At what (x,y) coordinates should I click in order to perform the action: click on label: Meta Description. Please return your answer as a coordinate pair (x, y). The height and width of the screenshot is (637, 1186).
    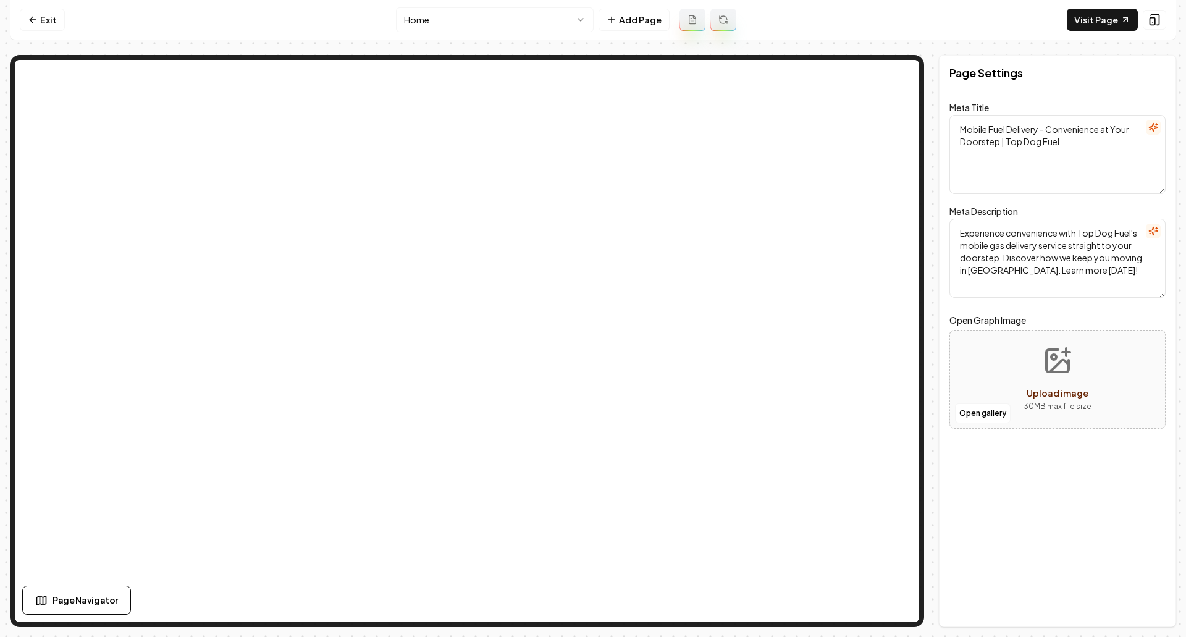
    Looking at the image, I should click on (983, 211).